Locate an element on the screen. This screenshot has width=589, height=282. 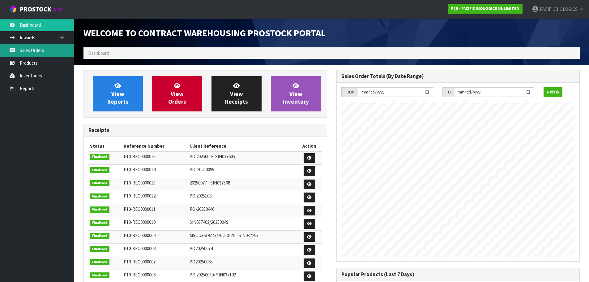
span: ProStock is located at coordinates (36, 9).